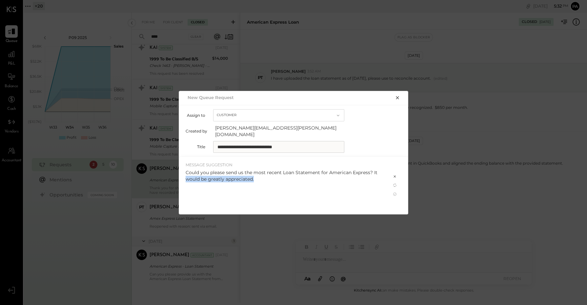 Image resolution: width=587 pixels, height=305 pixels. Describe the element at coordinates (211, 97) in the screenshot. I see `h2: New Queue Request` at that location.